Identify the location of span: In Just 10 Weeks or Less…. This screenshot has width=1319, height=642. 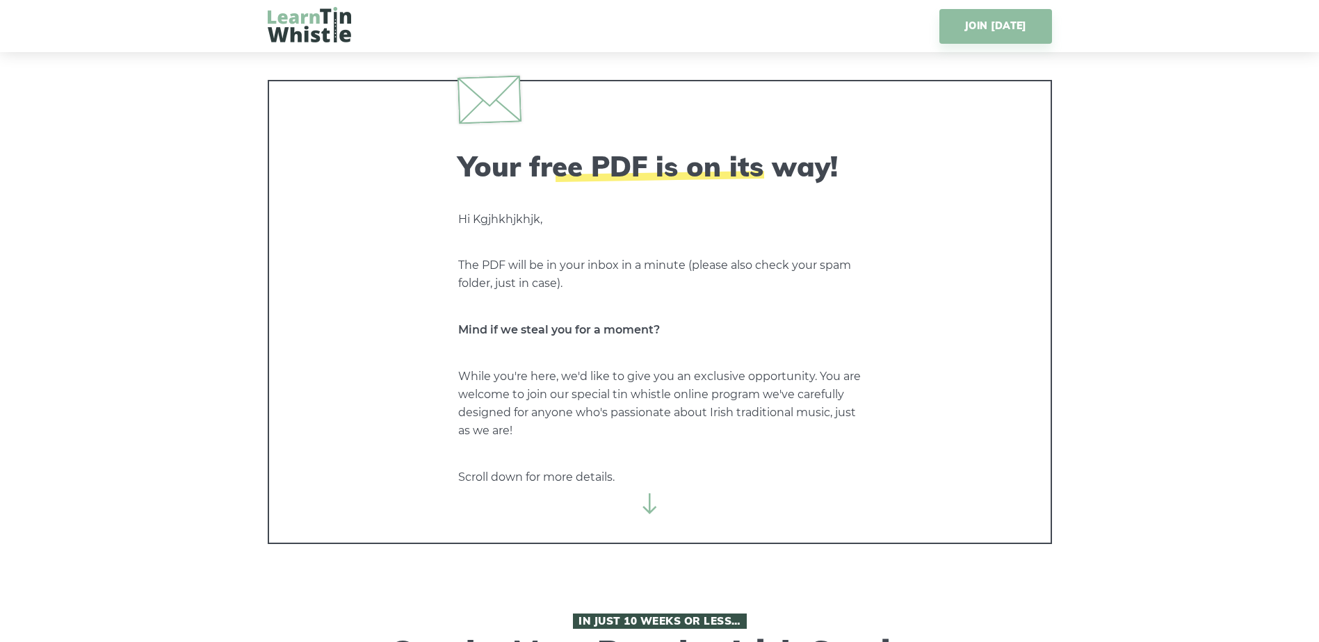
(660, 621).